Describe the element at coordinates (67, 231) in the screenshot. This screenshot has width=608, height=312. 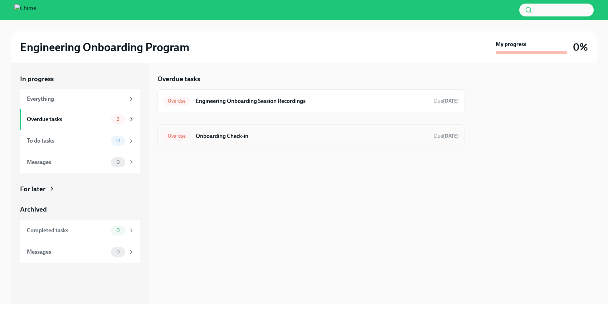
I see `div: Completed tasks` at that location.